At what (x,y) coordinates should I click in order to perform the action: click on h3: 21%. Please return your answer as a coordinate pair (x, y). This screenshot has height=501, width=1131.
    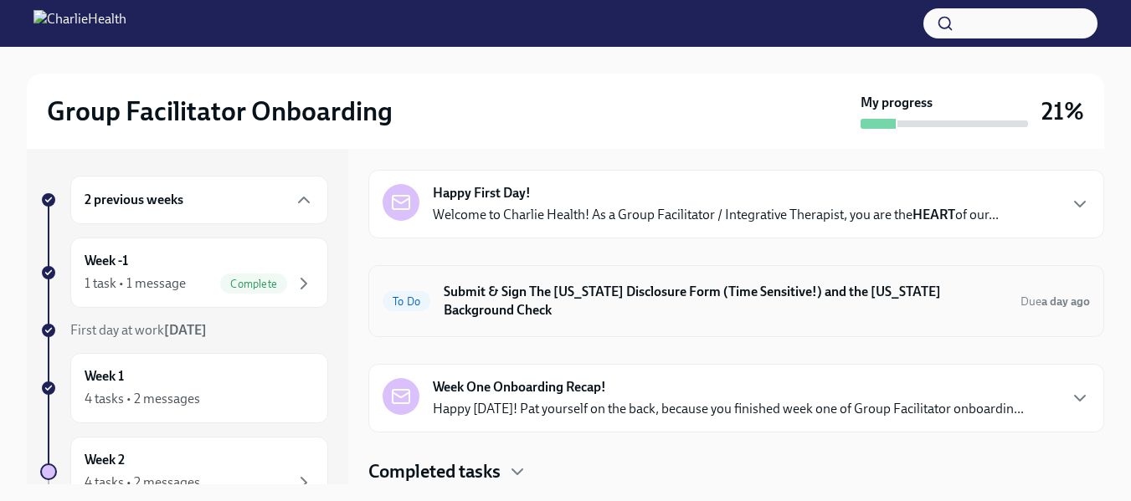
    Looking at the image, I should click on (1062, 111).